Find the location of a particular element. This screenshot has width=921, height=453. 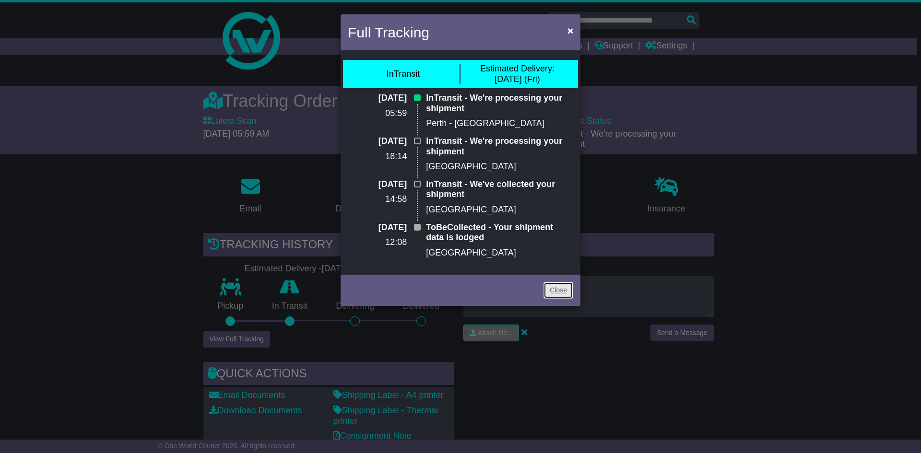

p: 18:14 is located at coordinates (377, 157).